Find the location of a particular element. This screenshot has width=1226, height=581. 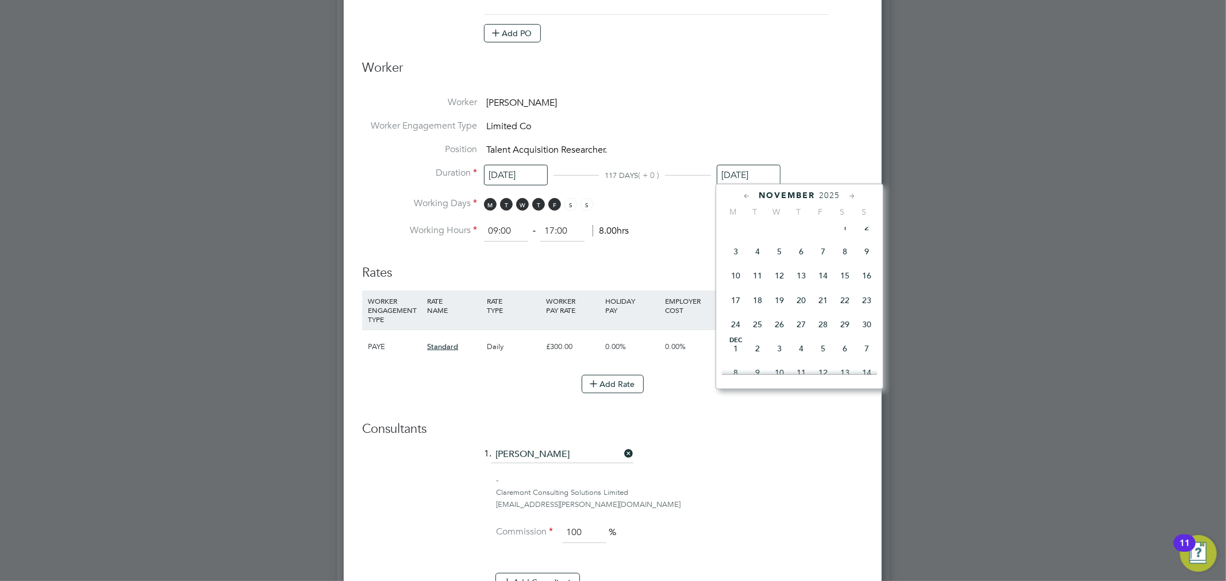

div: RATE TYPE is located at coordinates (513, 306).